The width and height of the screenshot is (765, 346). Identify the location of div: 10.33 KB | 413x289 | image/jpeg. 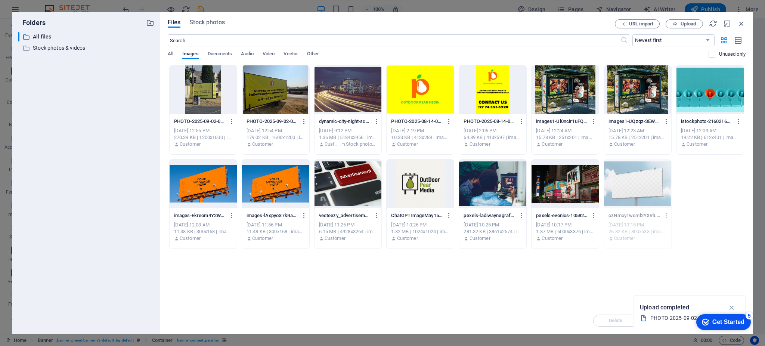
(420, 137).